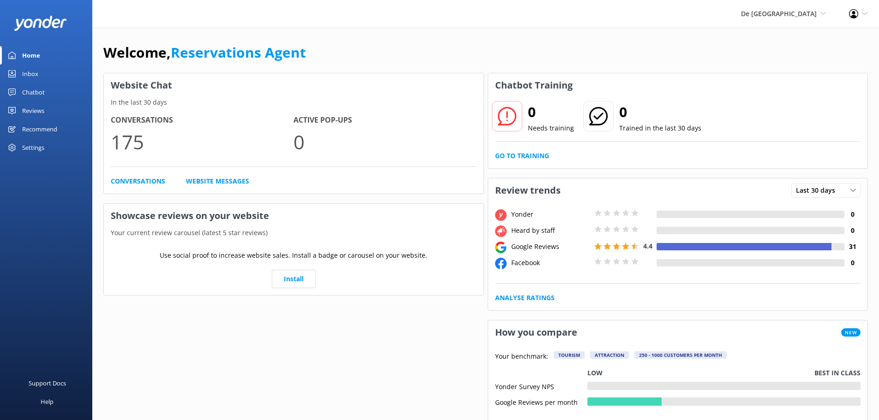  Describe the element at coordinates (528, 191) in the screenshot. I see `h3: Review trends` at that location.